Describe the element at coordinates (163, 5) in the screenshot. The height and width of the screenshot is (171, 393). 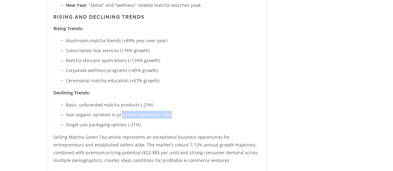
I see `p: : "Detox" and "wellness" related matcha searches peak` at that location.